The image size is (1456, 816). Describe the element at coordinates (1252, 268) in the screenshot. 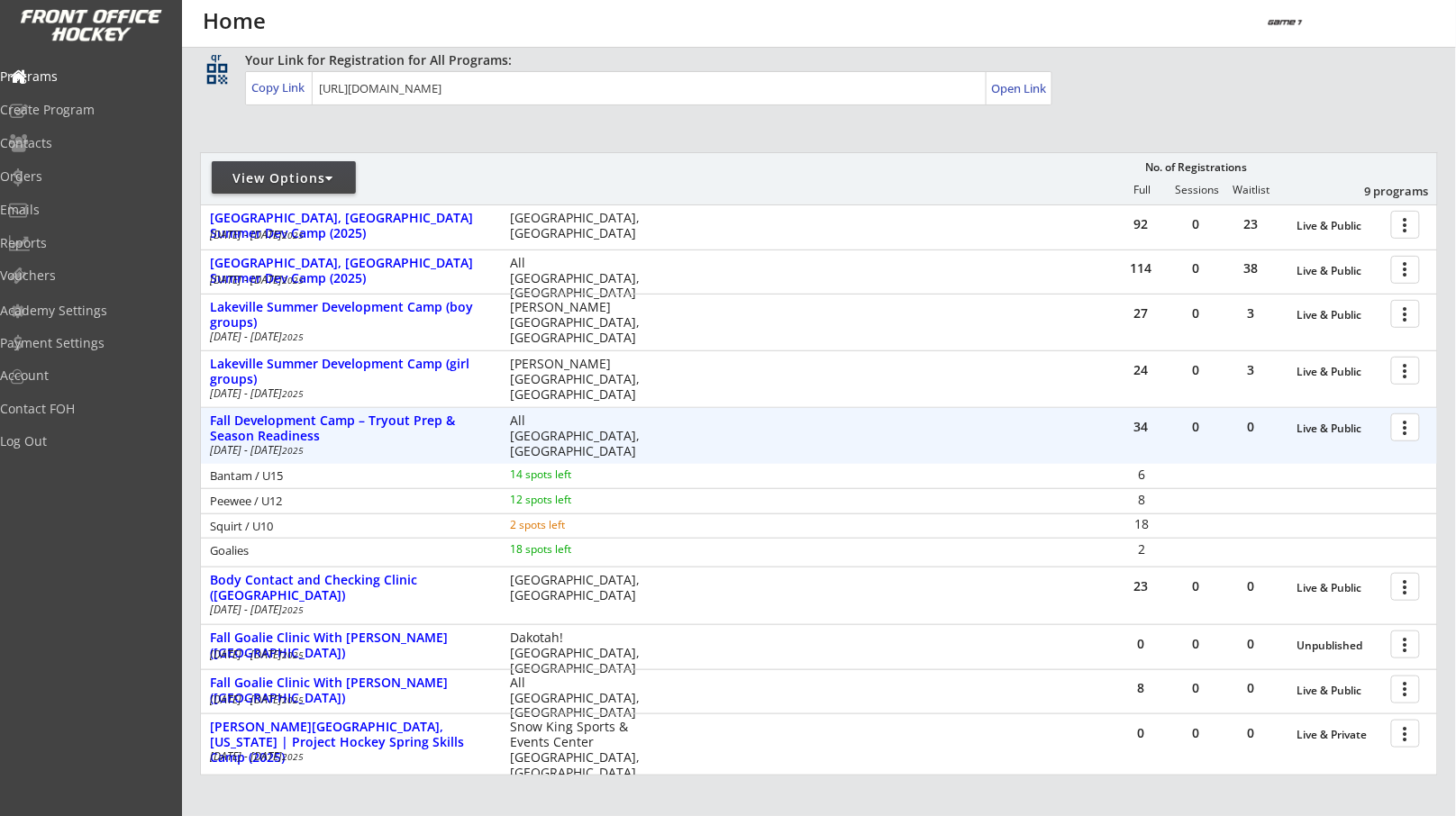

I see `div: 38` at that location.